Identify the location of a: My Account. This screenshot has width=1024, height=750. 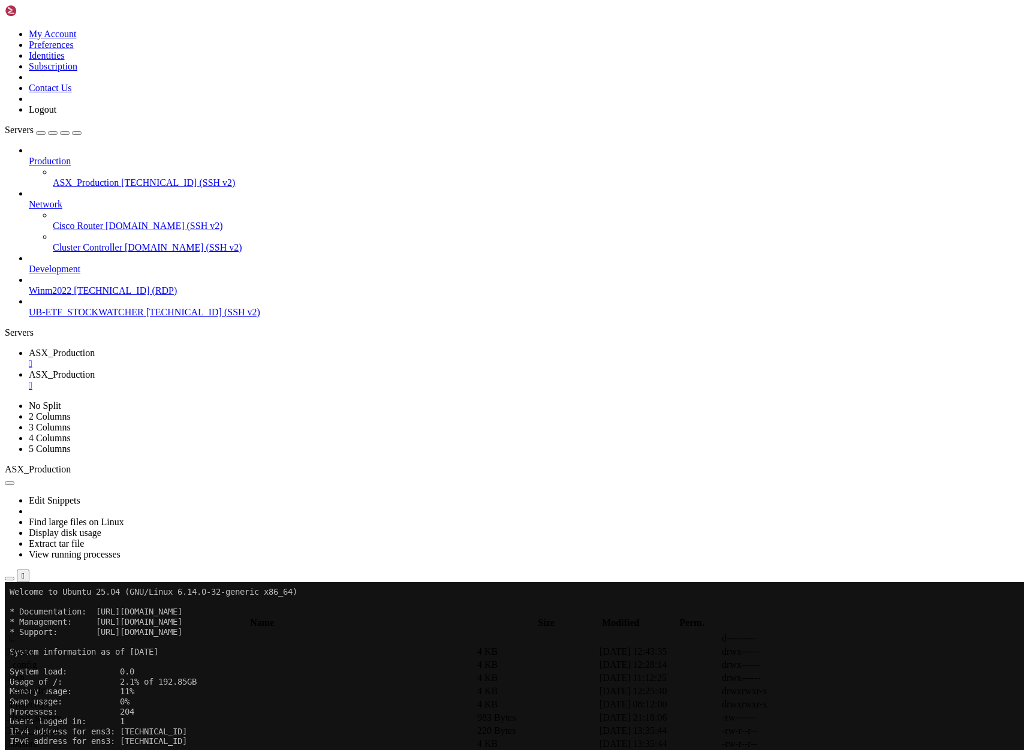
(53, 34).